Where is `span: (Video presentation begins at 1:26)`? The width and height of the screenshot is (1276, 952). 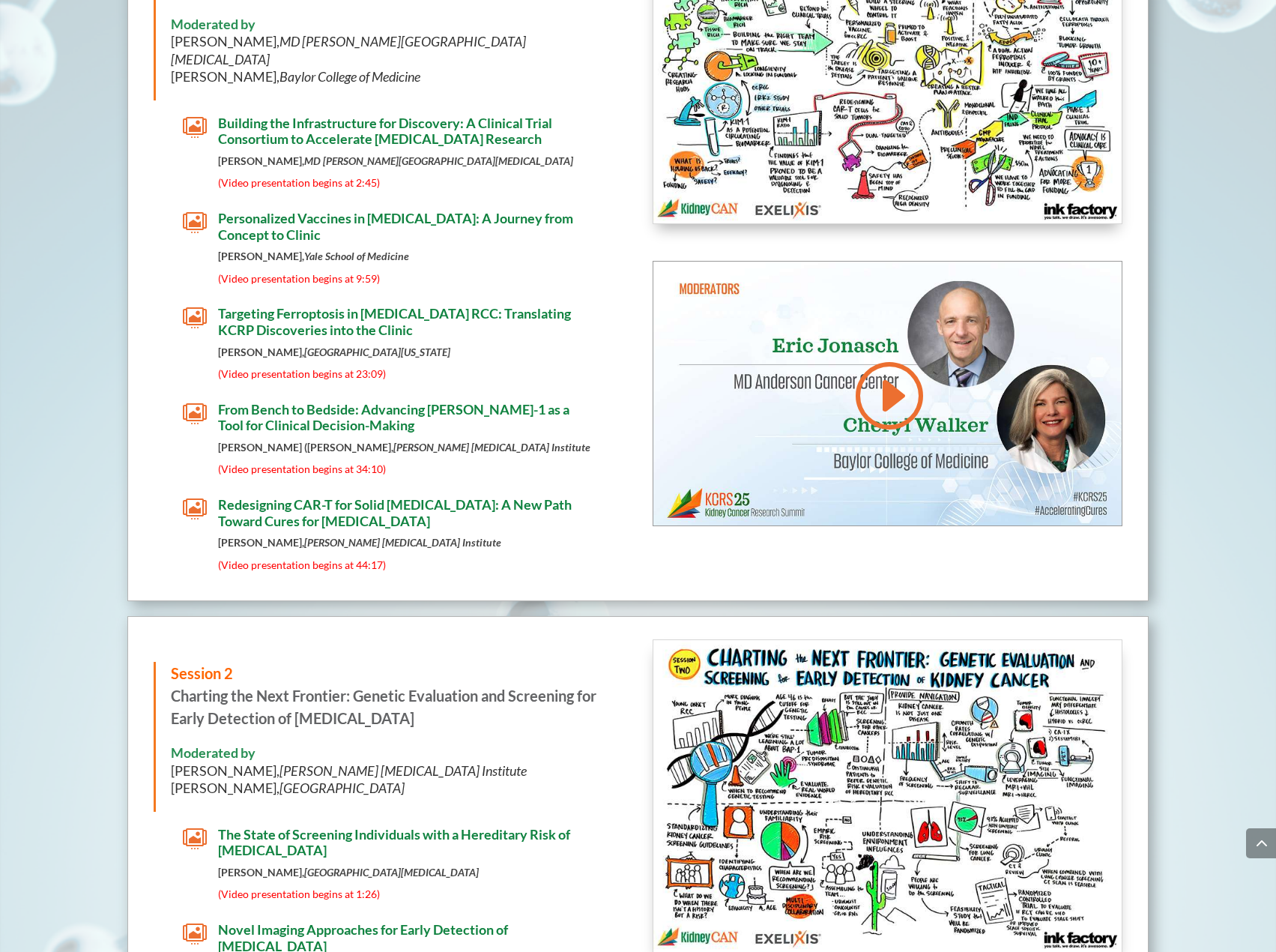 span: (Video presentation begins at 1:26) is located at coordinates (299, 893).